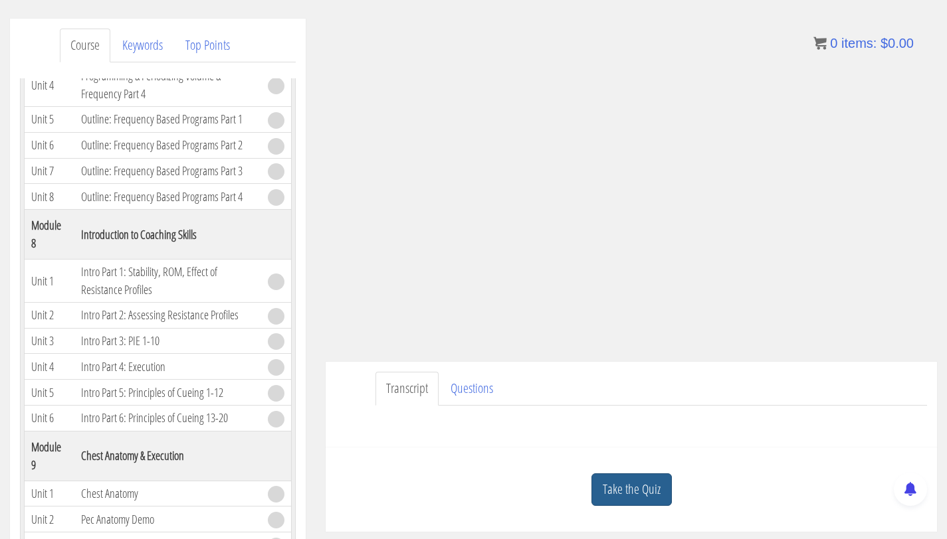 The image size is (947, 539). I want to click on td: Intro Part 2: Assessing Resistance Profiles, so click(167, 316).